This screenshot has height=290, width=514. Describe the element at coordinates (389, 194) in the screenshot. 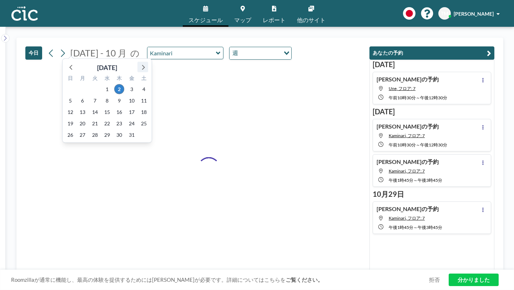

I see `font: 10月29日` at that location.